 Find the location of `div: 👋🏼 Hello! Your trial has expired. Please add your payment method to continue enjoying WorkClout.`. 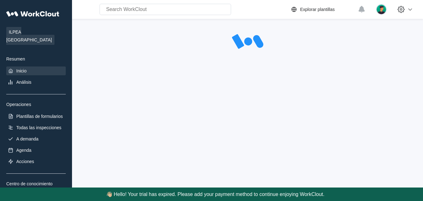

div: 👋🏼 Hello! Your trial has expired. Please add your payment method to continue enjoying WorkClout. is located at coordinates (215, 194).